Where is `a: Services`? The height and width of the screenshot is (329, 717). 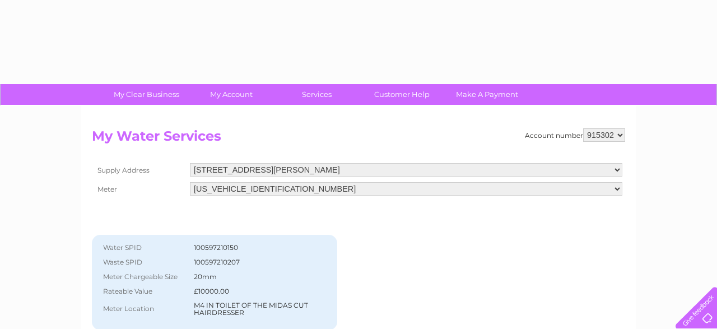 a: Services is located at coordinates (317, 94).